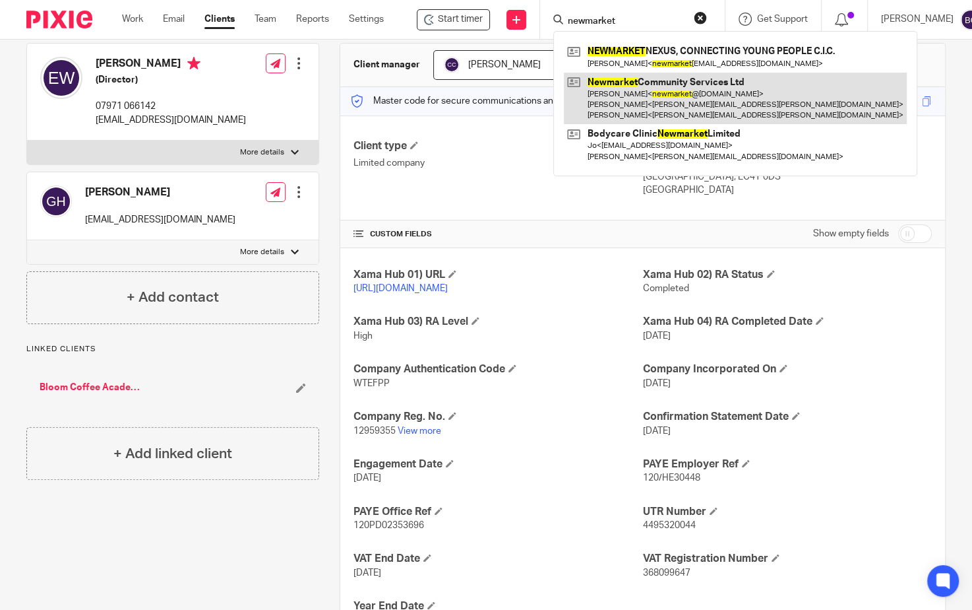 The width and height of the screenshot is (972, 610). What do you see at coordinates (498, 511) in the screenshot?
I see `h4: PAYE Office Ref` at bounding box center [498, 511].